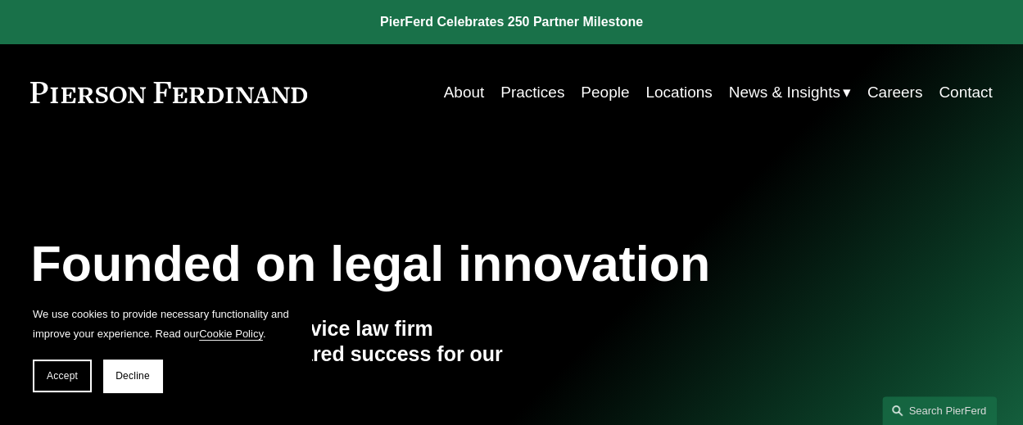 This screenshot has width=1023, height=425. I want to click on a: About, so click(464, 93).